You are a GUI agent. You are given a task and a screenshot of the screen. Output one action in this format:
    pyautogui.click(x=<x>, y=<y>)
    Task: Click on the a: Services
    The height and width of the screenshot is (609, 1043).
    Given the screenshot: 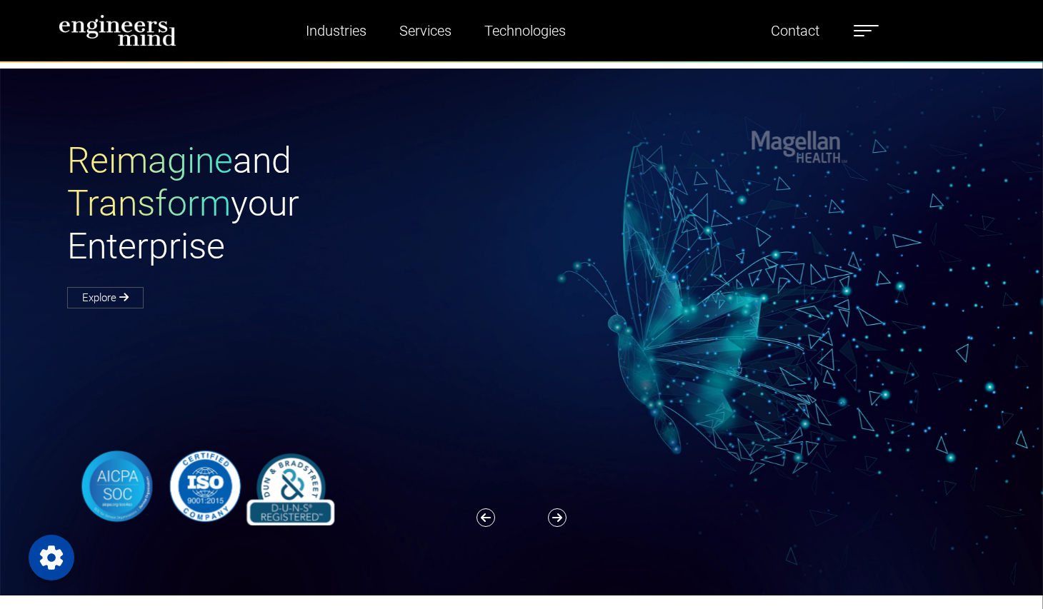 What is the action you would take?
    pyautogui.click(x=425, y=31)
    